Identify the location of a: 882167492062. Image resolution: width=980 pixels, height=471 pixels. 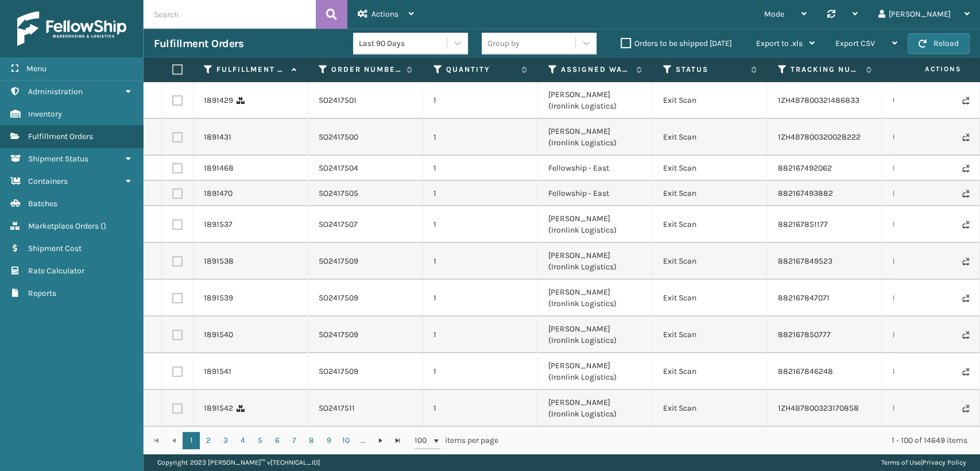
(805, 168).